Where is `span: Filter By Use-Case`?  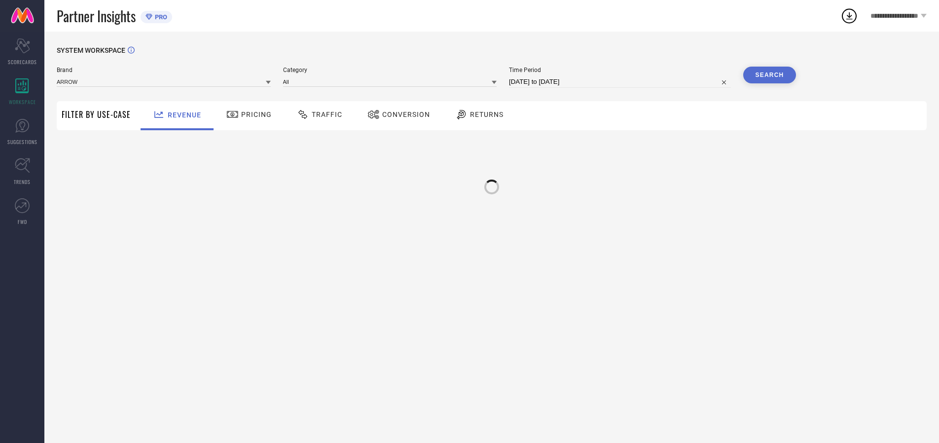
span: Filter By Use-Case is located at coordinates (96, 114).